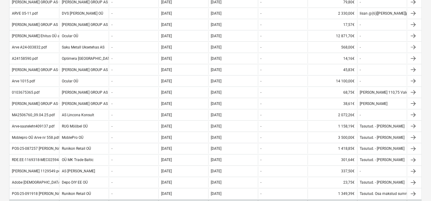  I want to click on div: Arve-saateleht409137.pdf, so click(33, 126).